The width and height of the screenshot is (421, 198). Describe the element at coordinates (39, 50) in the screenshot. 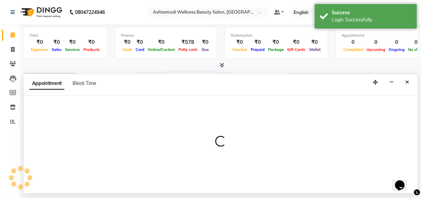

I see `span: Expenses` at that location.